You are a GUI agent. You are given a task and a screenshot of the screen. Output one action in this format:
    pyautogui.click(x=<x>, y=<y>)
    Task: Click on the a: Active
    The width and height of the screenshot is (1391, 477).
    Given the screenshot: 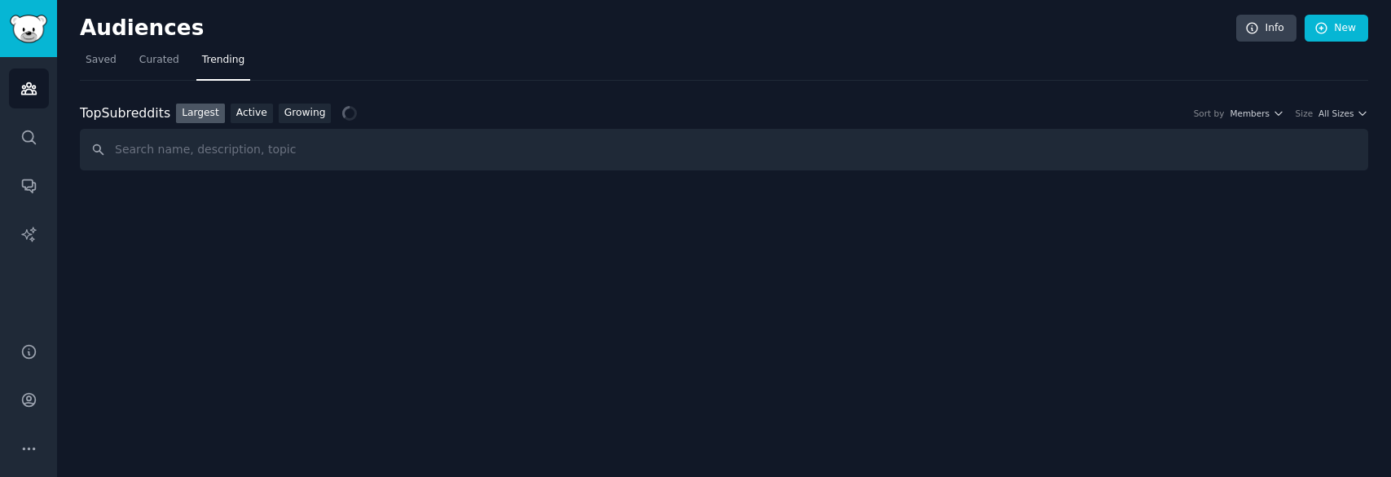 What is the action you would take?
    pyautogui.click(x=252, y=113)
    